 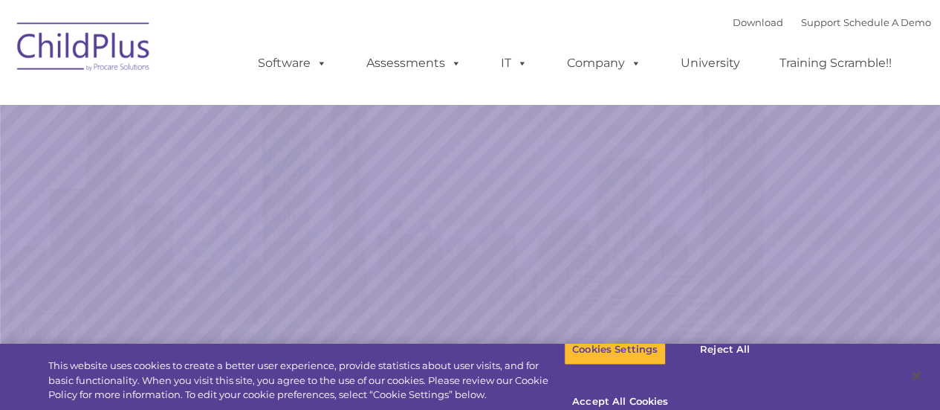 What do you see at coordinates (306, 380) in the screenshot?
I see `div: This website uses cookies to create a better user experience, provide statistics about user visit...` at bounding box center [306, 380].